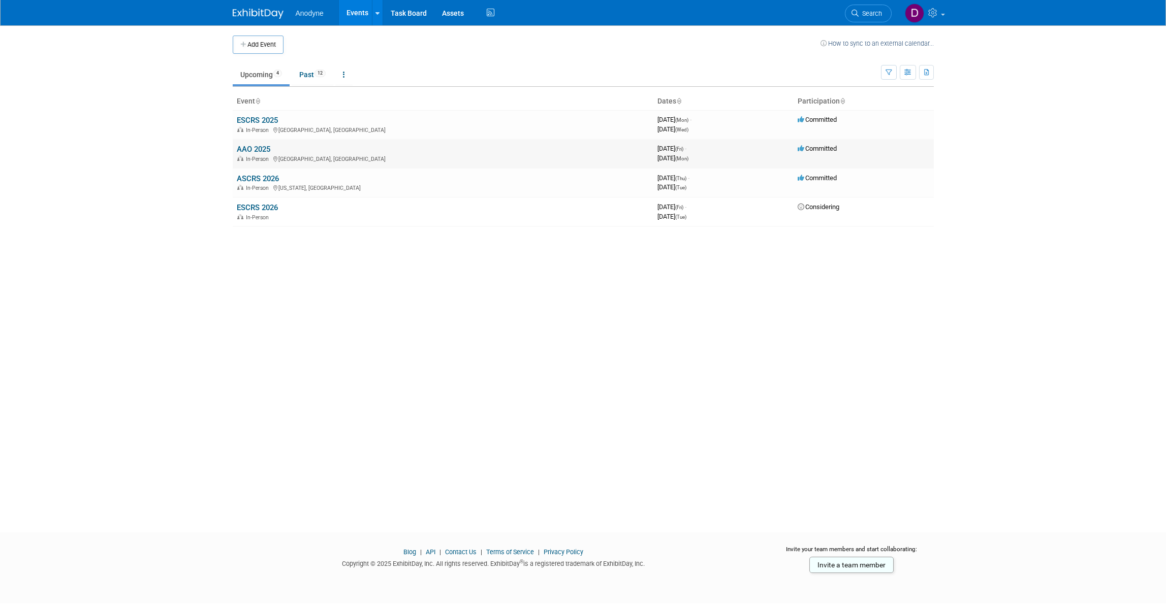 This screenshot has height=608, width=1166. Describe the element at coordinates (877, 43) in the screenshot. I see `a: How to sync to an external calendar...` at that location.